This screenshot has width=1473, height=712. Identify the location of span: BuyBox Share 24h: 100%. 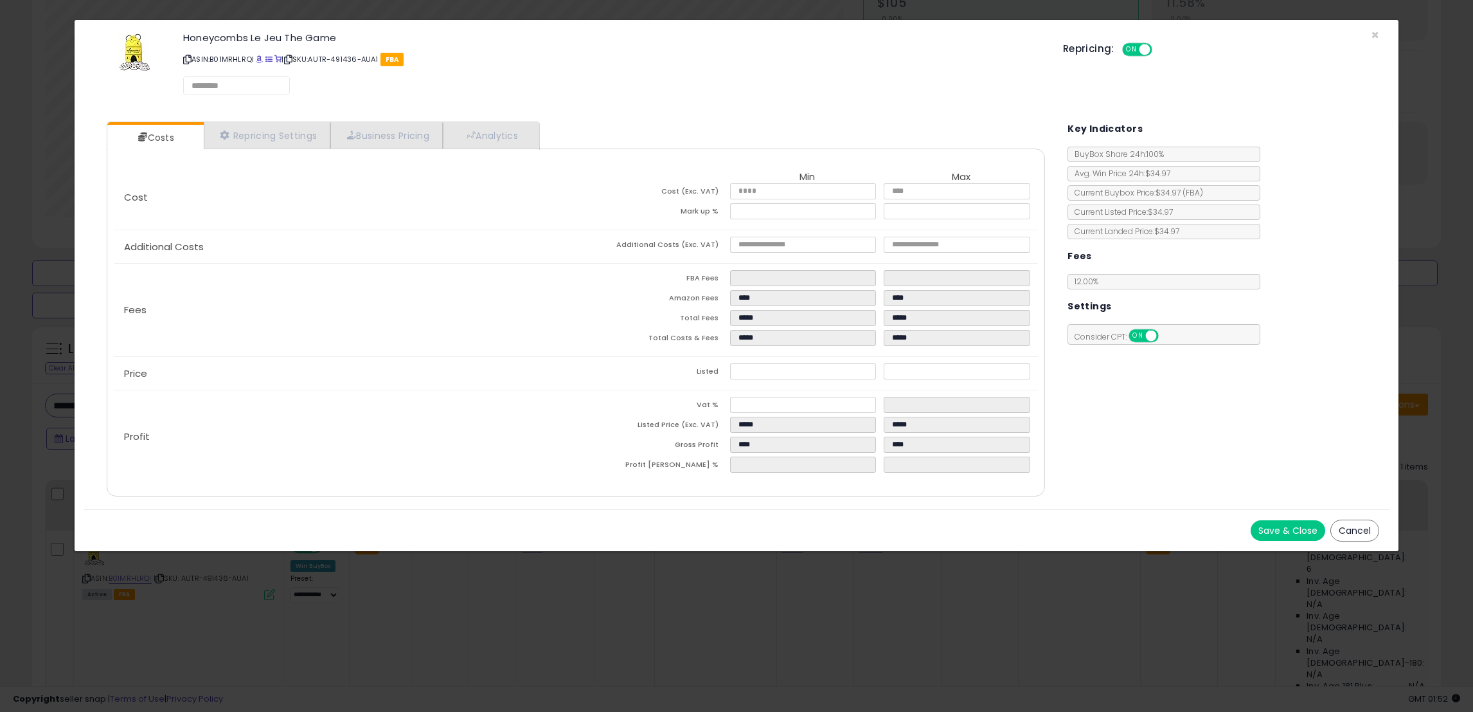
(1116, 154).